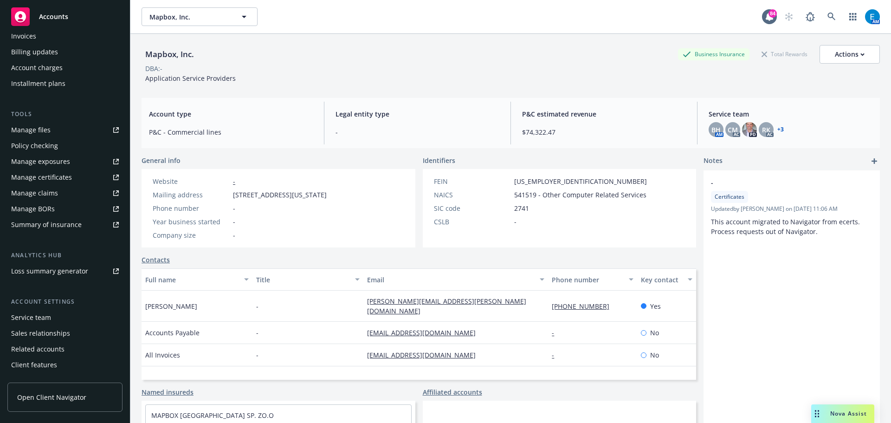 This screenshot has height=423, width=891. Describe the element at coordinates (450, 279) in the screenshot. I see `div: Email` at that location.